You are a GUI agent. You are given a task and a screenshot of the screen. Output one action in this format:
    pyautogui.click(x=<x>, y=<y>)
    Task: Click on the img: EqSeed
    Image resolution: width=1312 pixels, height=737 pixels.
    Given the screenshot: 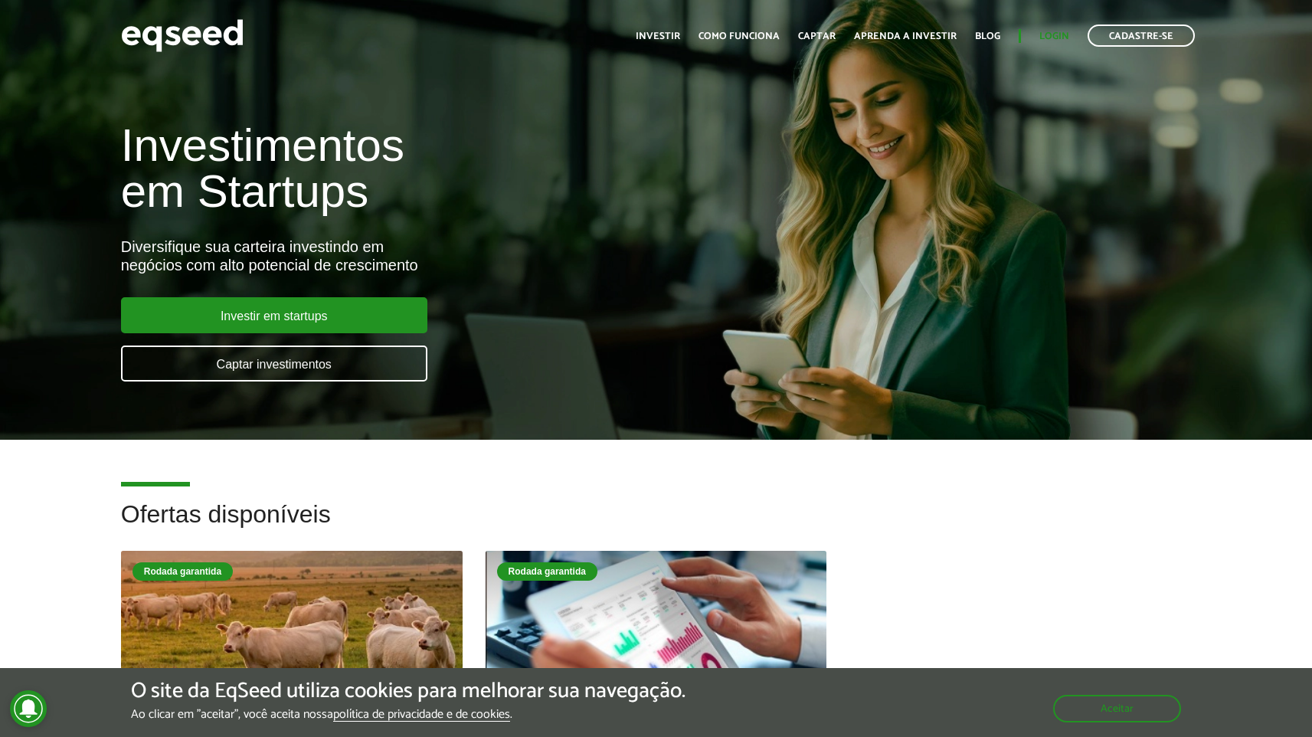 What is the action you would take?
    pyautogui.click(x=182, y=35)
    